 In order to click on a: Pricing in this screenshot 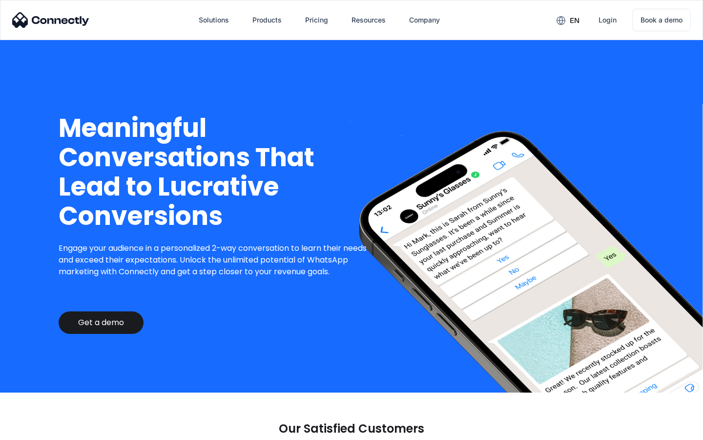, I will do `click(316, 20)`.